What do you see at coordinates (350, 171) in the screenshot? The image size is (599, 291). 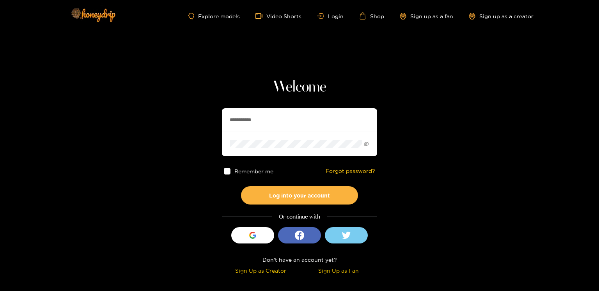 I see `a: Forgot password?` at bounding box center [350, 171].